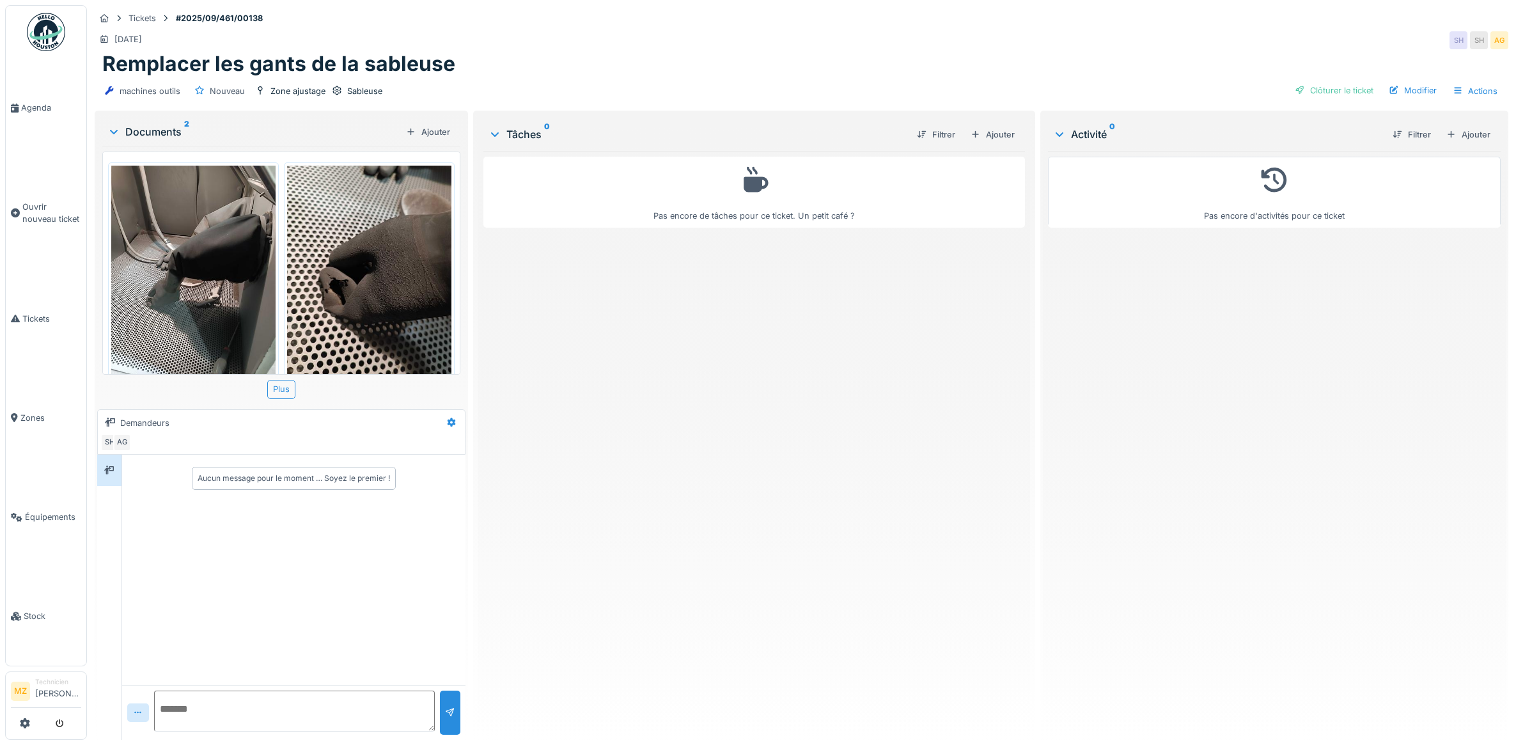 This screenshot has width=1516, height=745. Describe the element at coordinates (219, 18) in the screenshot. I see `strong: #2025/09/461/00138` at that location.